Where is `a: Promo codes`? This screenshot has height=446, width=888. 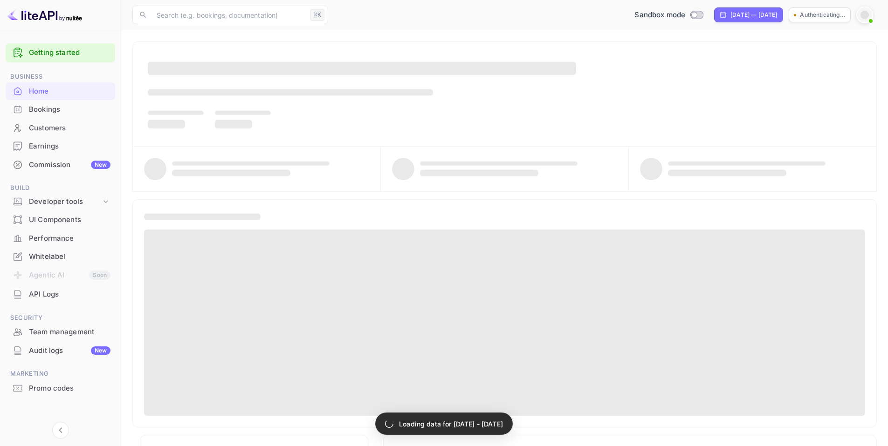
a: Promo codes is located at coordinates (60, 388).